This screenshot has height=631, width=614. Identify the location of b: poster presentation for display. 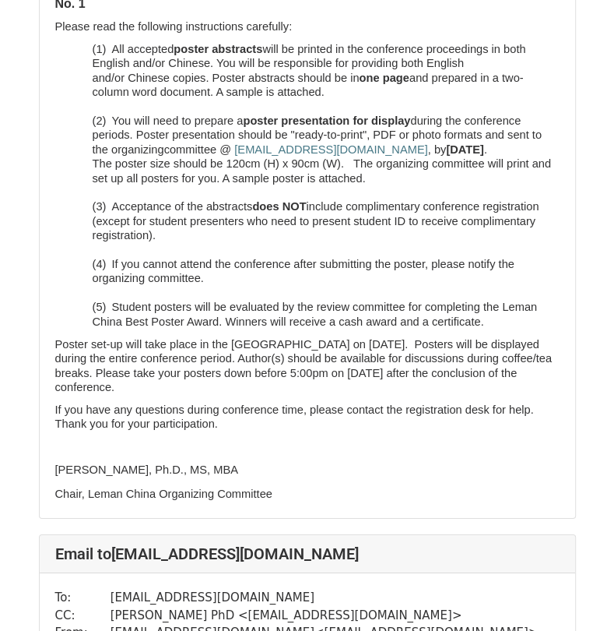
(326, 121).